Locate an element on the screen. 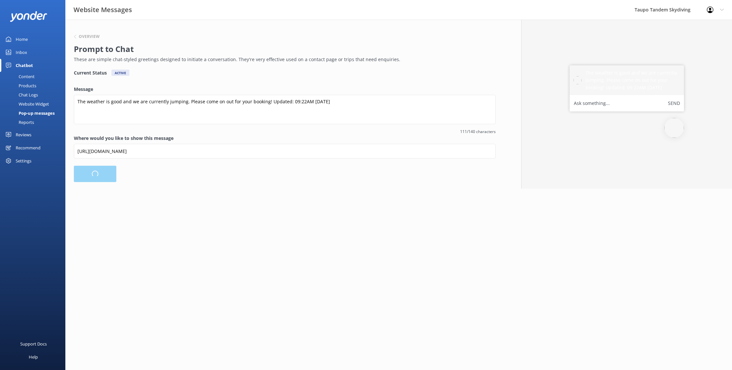  button: Overview is located at coordinates (87, 37).